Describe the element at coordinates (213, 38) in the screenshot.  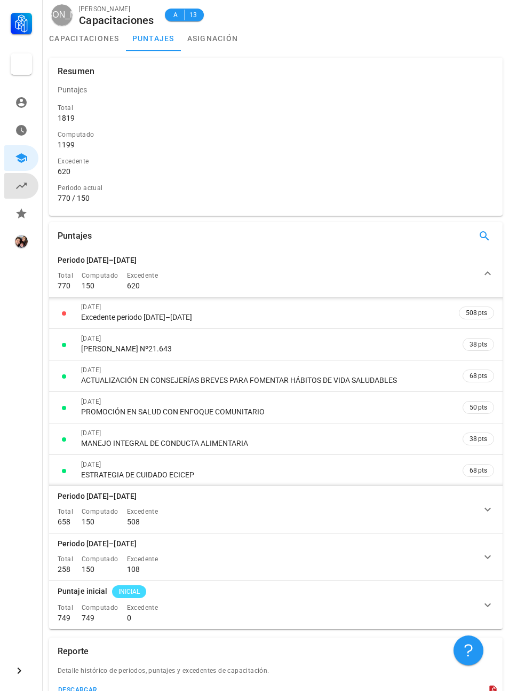
I see `a: asignación` at that location.